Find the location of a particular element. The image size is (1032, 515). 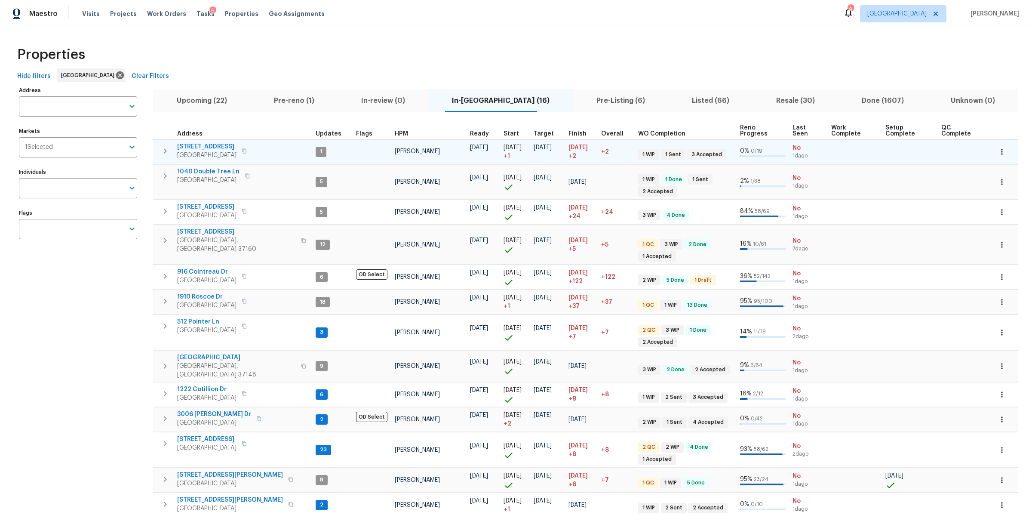

span: 12 is located at coordinates (323, 244).